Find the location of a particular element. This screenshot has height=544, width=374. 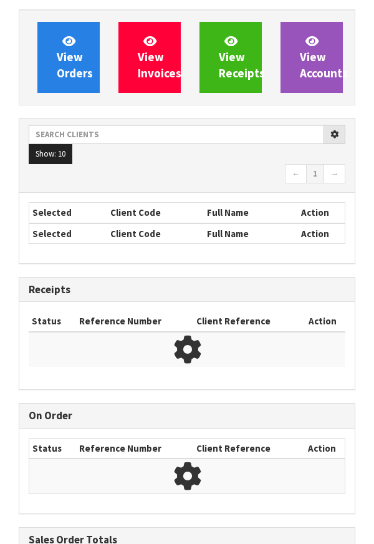

span: View Accounts is located at coordinates (324, 57).